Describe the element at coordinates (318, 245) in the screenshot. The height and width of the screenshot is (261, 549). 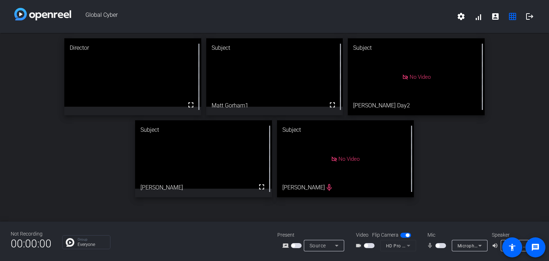
I see `span: Source` at that location.